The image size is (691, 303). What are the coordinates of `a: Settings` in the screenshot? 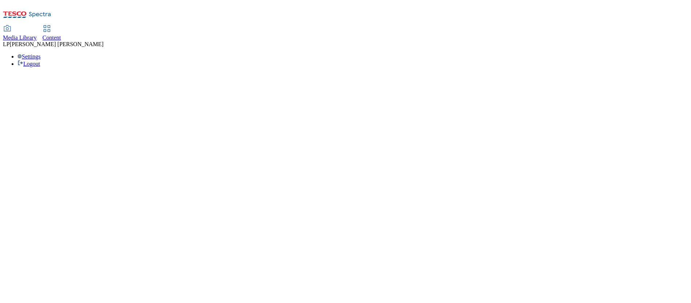 It's located at (29, 56).